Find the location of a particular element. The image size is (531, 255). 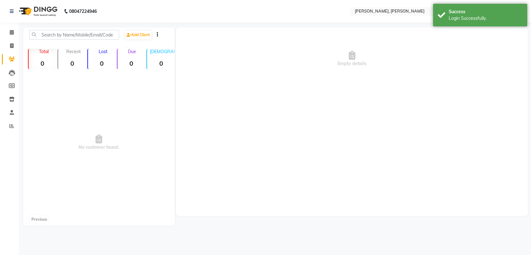

img: logo is located at coordinates (37, 11).